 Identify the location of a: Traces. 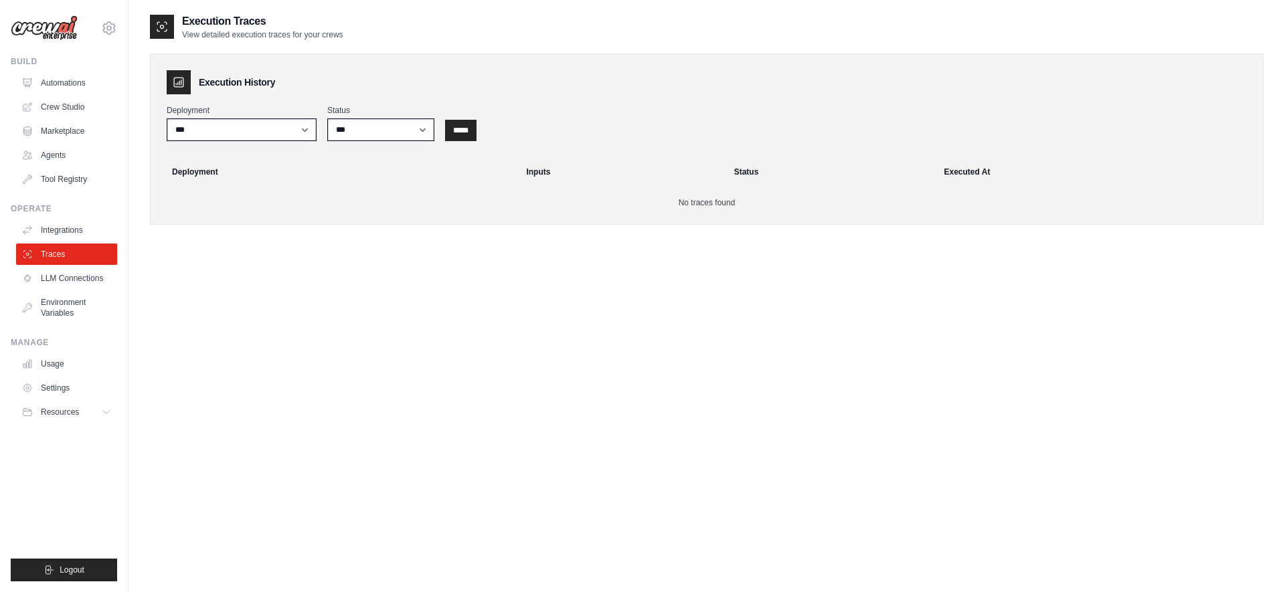
(66, 254).